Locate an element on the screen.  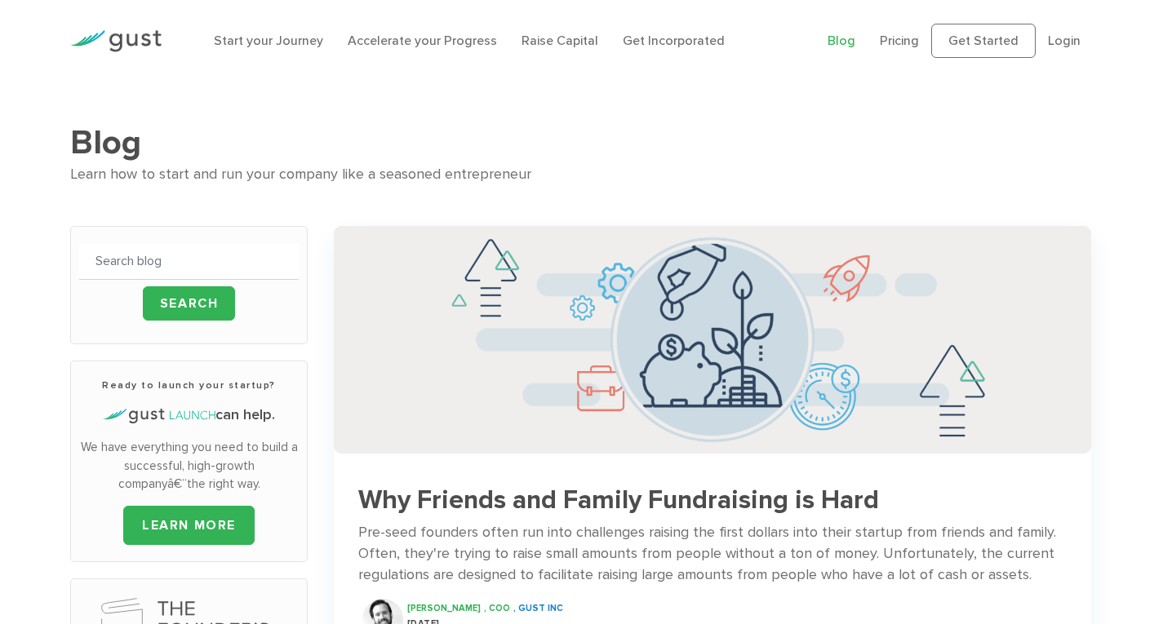
a: Pricing is located at coordinates (899, 40).